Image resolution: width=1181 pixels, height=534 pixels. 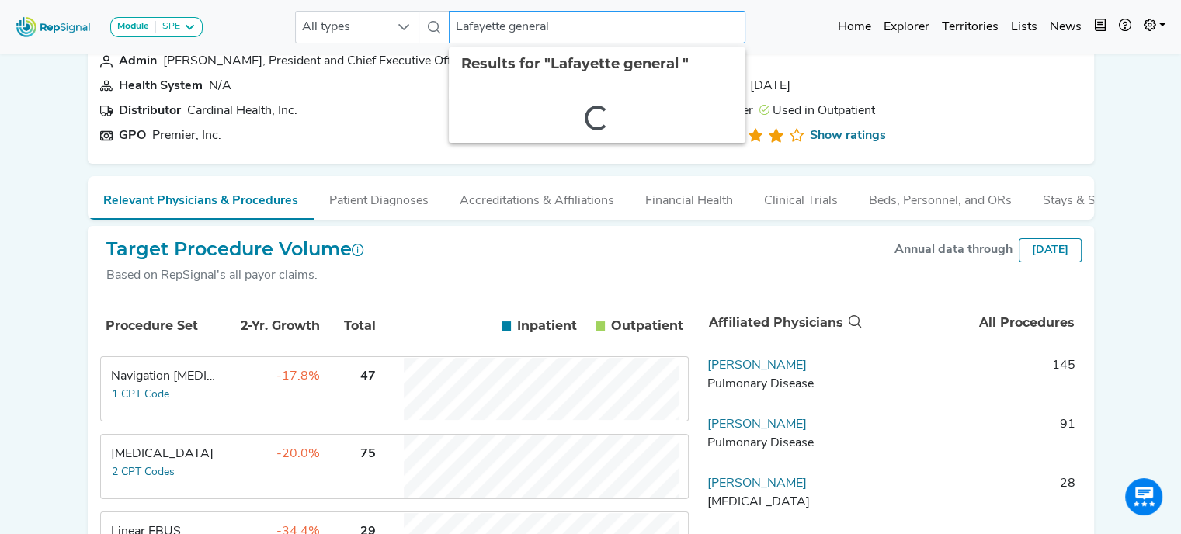 What do you see at coordinates (156, 27) in the screenshot?
I see `button: ModuleSPE` at bounding box center [156, 27].